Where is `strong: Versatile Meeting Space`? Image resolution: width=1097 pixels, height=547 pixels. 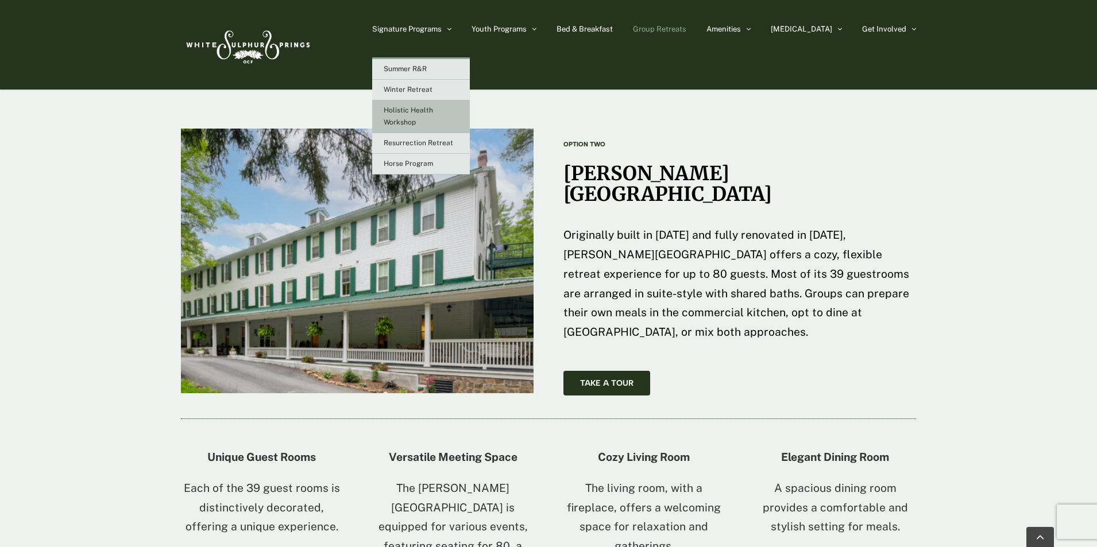
strong: Versatile Meeting Space is located at coordinates (453, 457).